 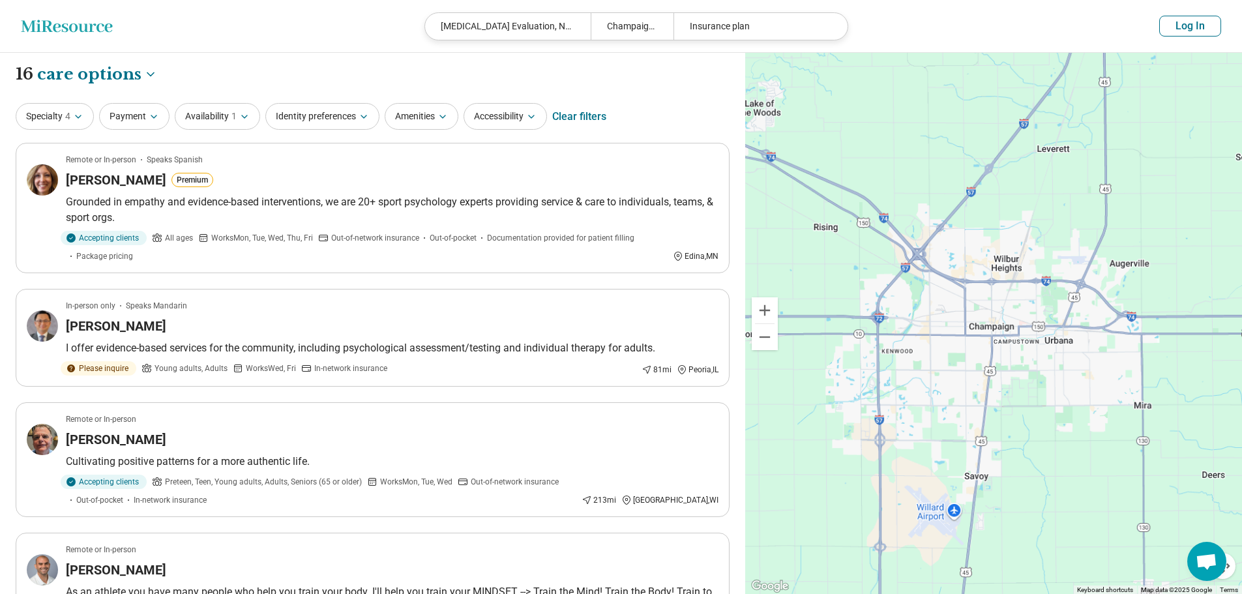 What do you see at coordinates (271, 368) in the screenshot?
I see `span: Works Wed, Fri` at bounding box center [271, 368].